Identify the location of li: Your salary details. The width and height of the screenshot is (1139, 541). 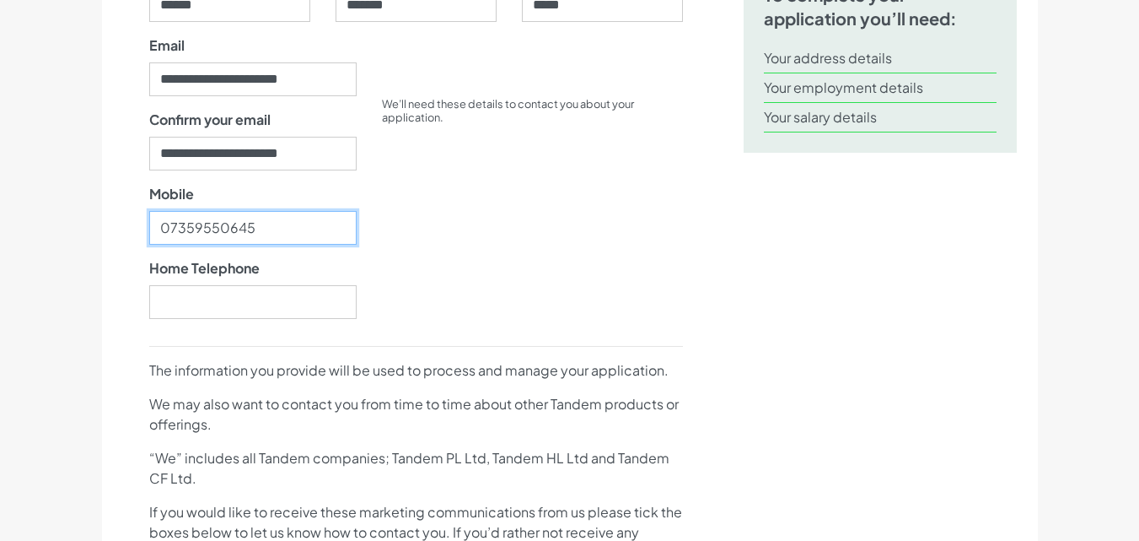
(880, 117).